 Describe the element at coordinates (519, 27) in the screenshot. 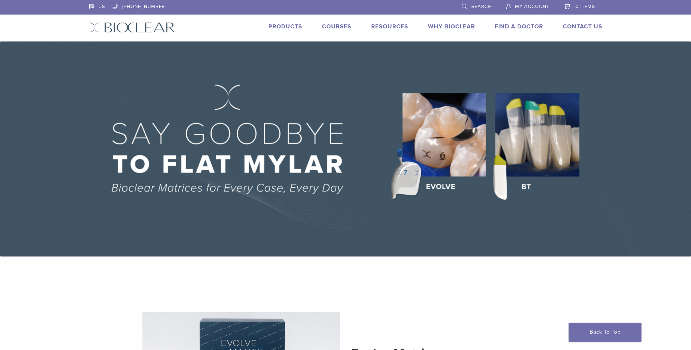

I see `a: Find A Doctor` at that location.